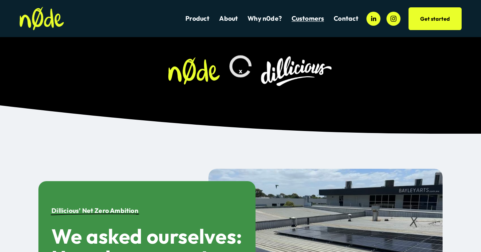 This screenshot has width=481, height=252. What do you see at coordinates (95, 211) in the screenshot?
I see `strong: Dillicious’ Net Zero Ambition` at bounding box center [95, 211].